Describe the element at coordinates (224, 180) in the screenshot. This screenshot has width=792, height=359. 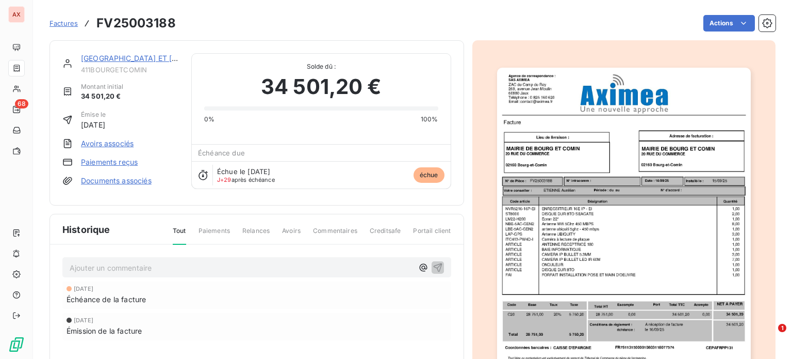
I see `span: J+29` at that location.